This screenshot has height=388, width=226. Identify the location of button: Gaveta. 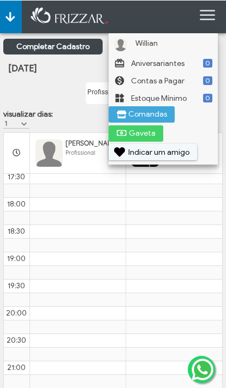
(136, 133).